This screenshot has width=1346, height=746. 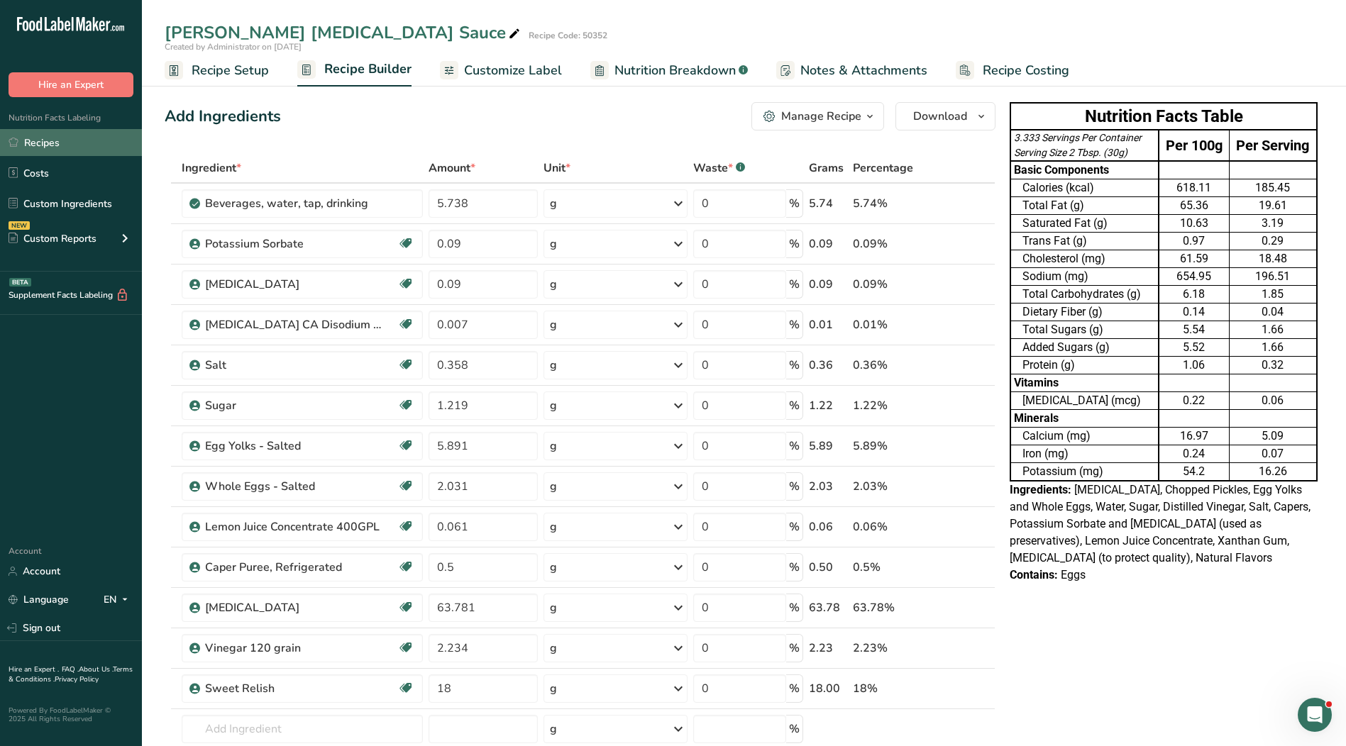 I want to click on div: 0.01, so click(x=828, y=325).